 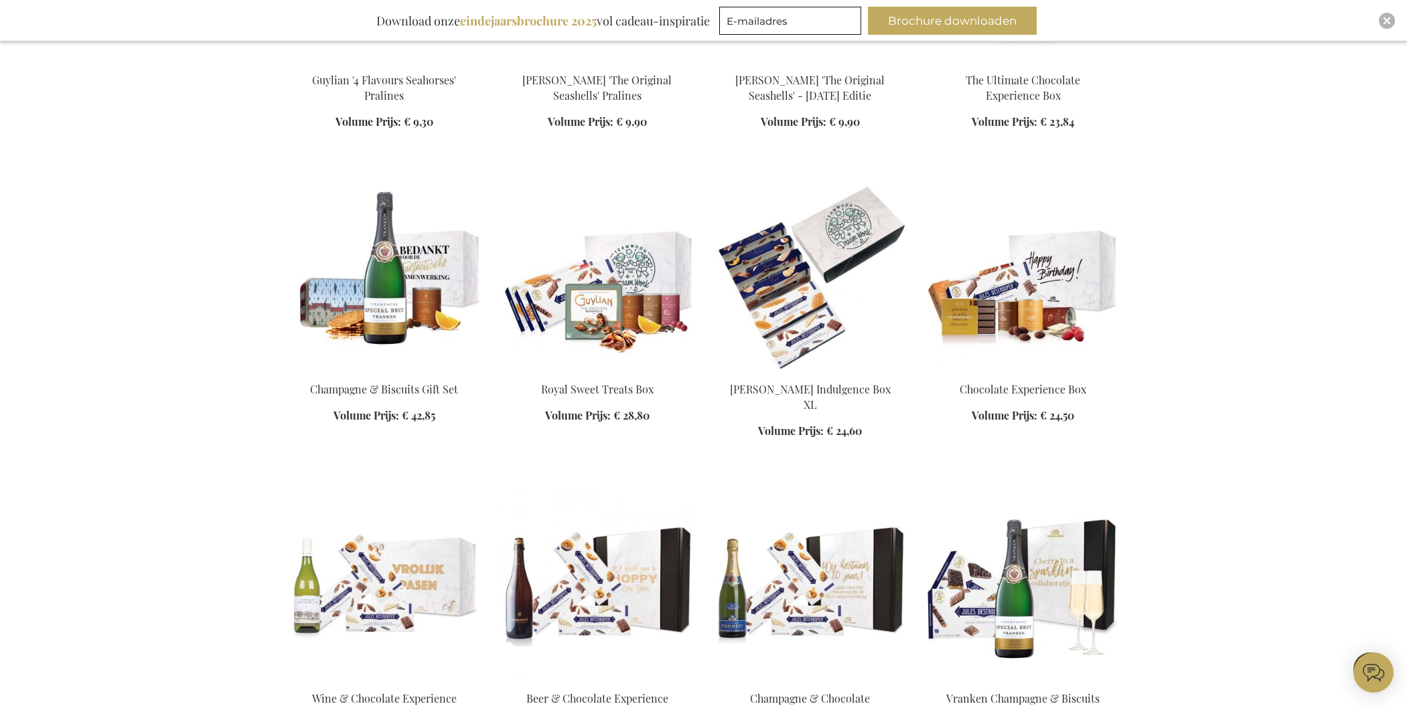 What do you see at coordinates (419, 121) in the screenshot?
I see `span: € 9,30` at bounding box center [419, 121].